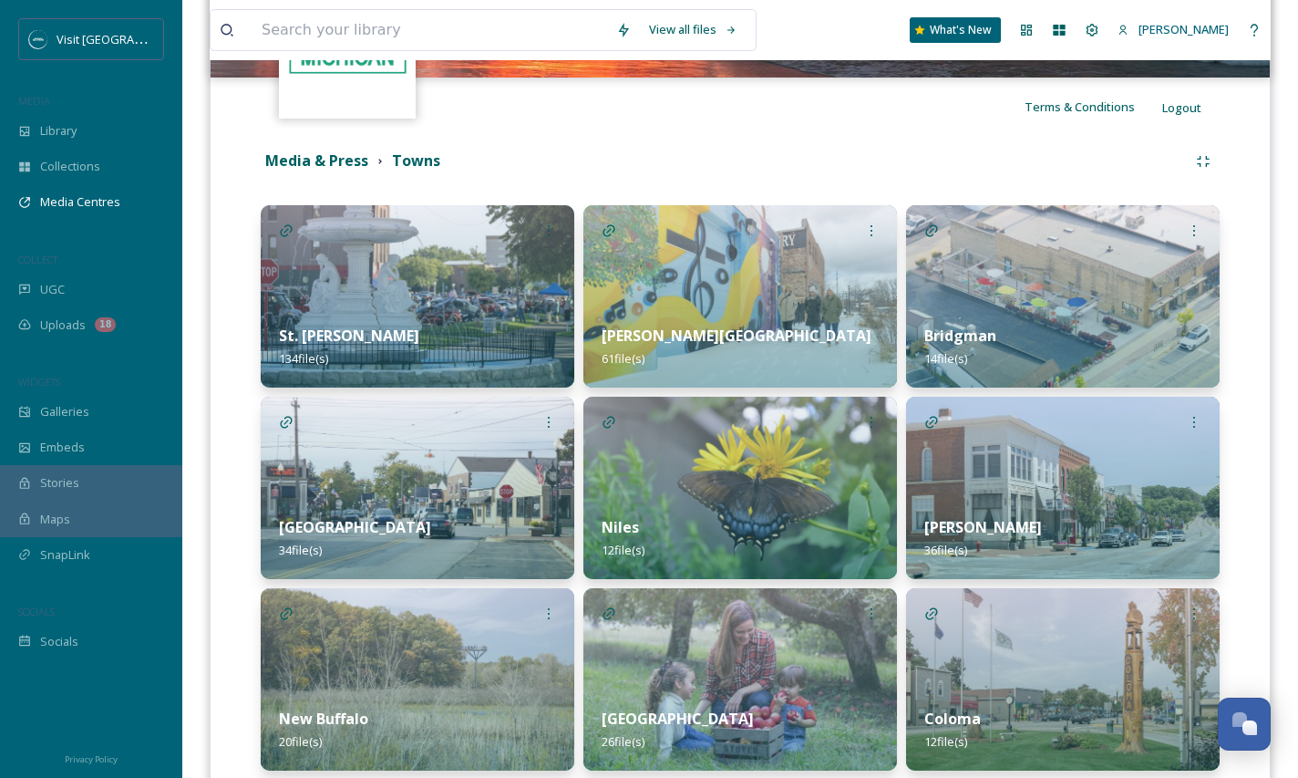  What do you see at coordinates (1079, 107) in the screenshot?
I see `span: Terms & Conditions` at bounding box center [1079, 107].